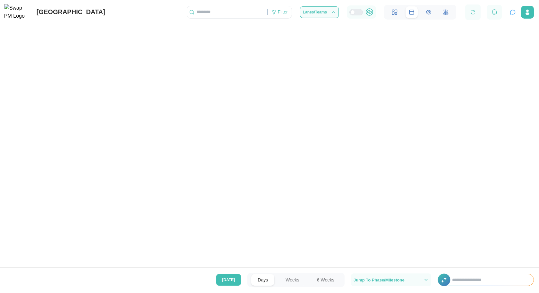 This screenshot has height=293, width=539. What do you see at coordinates (512, 12) in the screenshot?
I see `button: Open project assistant` at bounding box center [512, 12].